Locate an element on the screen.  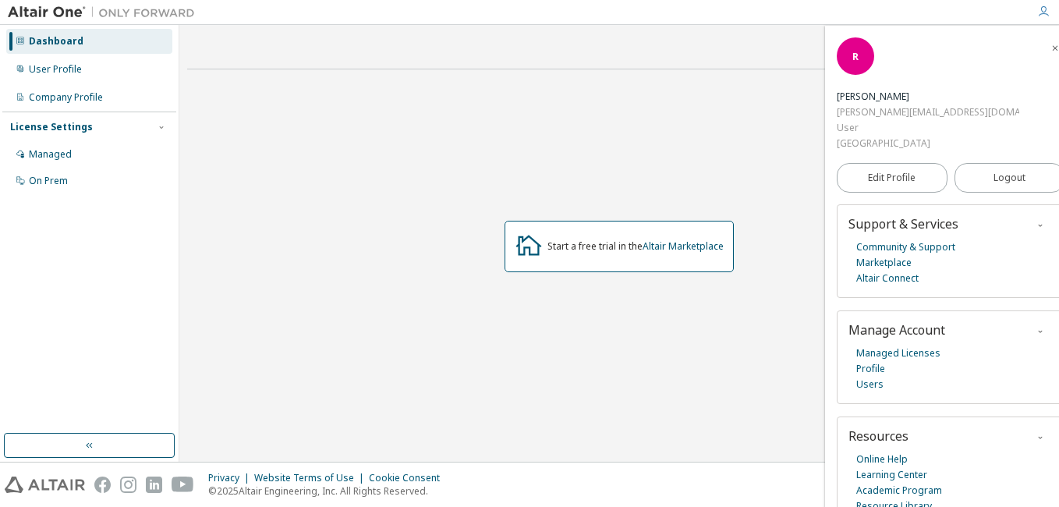
p: © 2025 Altair Engineering, Inc. All Rights Reserved. is located at coordinates (328, 491).